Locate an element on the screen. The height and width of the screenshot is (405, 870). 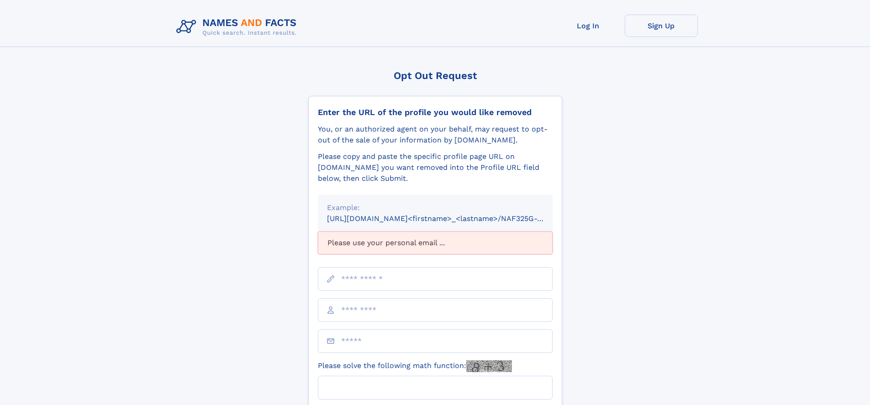
div: Example: is located at coordinates (435, 208).